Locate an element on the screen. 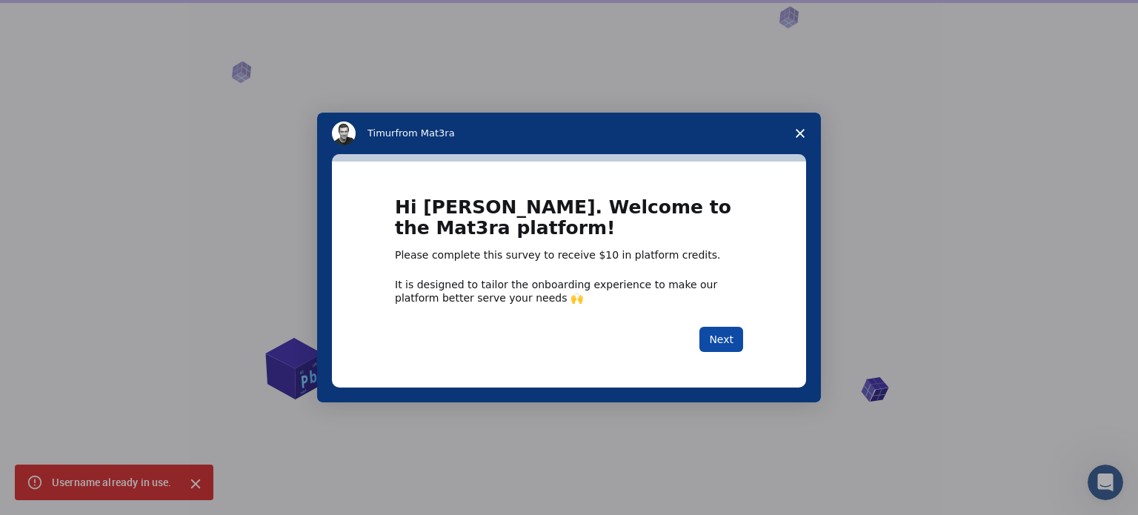 This screenshot has height=515, width=1138. button: Next is located at coordinates (721, 339).